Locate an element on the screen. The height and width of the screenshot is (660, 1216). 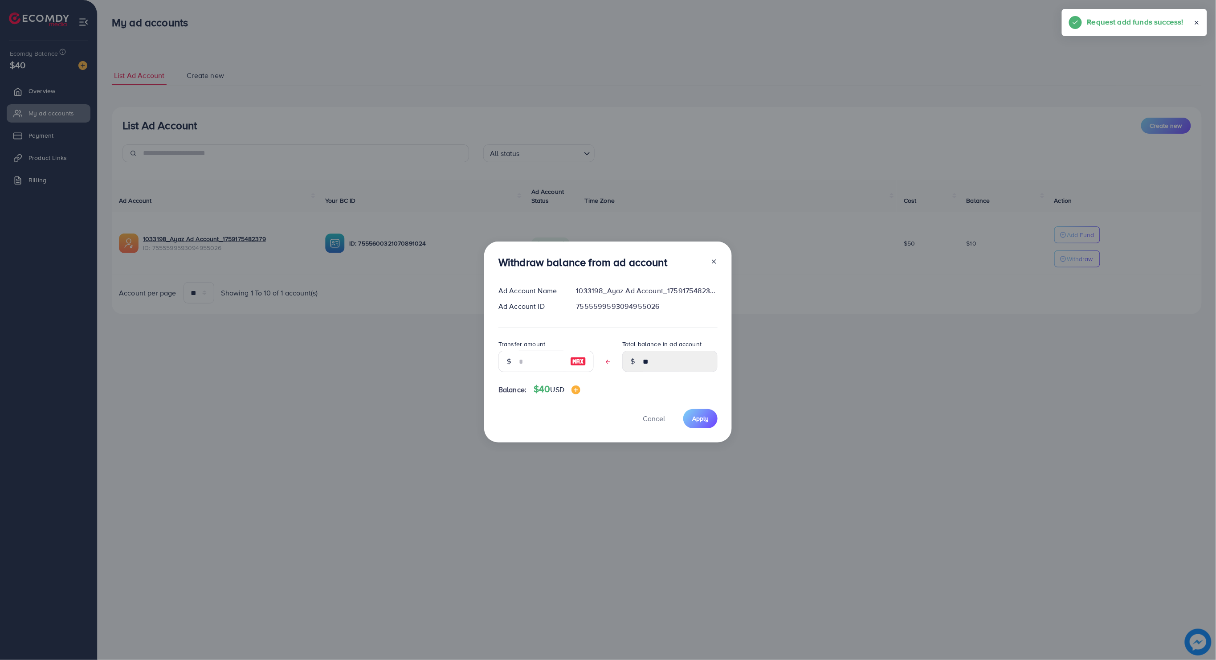
label: Transfer amount is located at coordinates (522, 344).